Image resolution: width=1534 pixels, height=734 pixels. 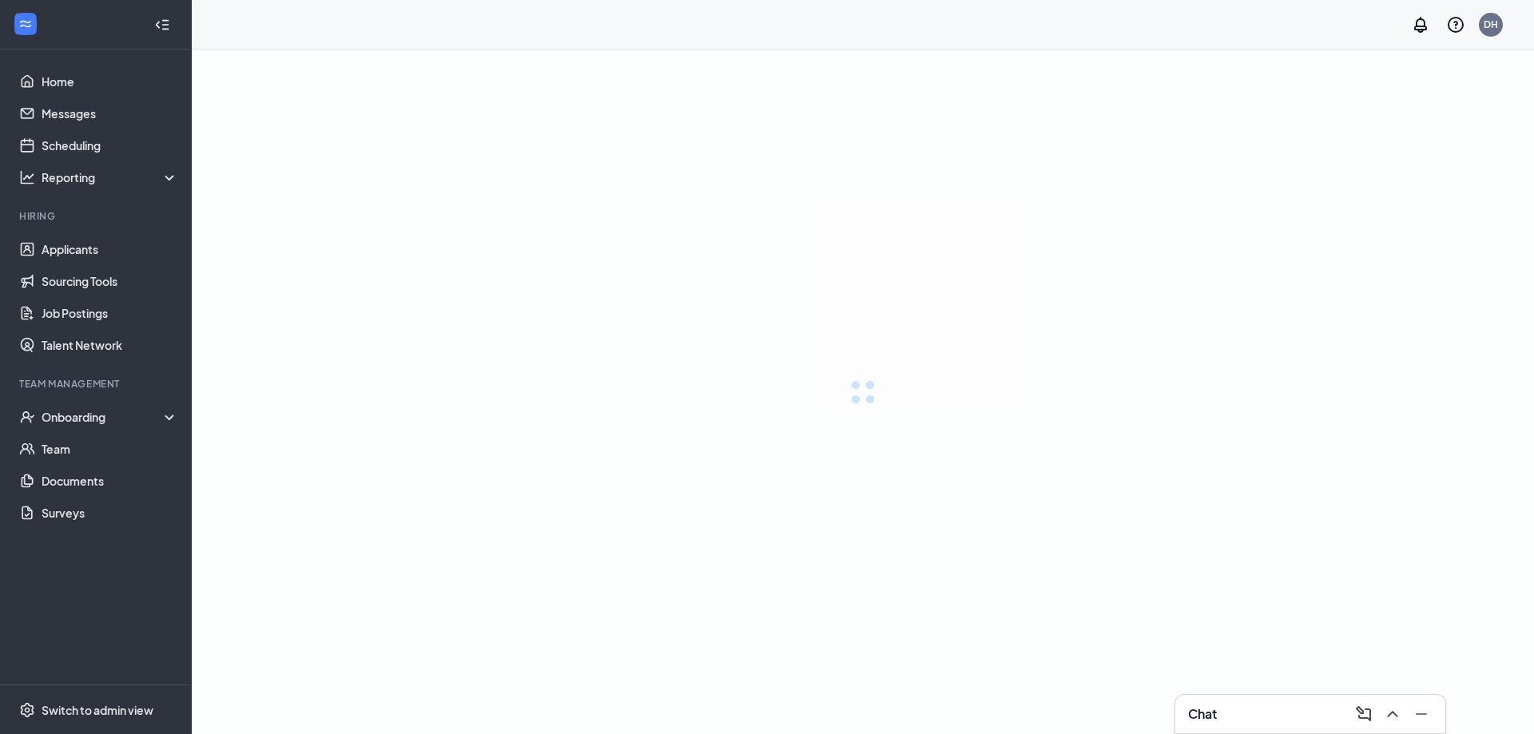 What do you see at coordinates (109, 281) in the screenshot?
I see `a: Sourcing Tools` at bounding box center [109, 281].